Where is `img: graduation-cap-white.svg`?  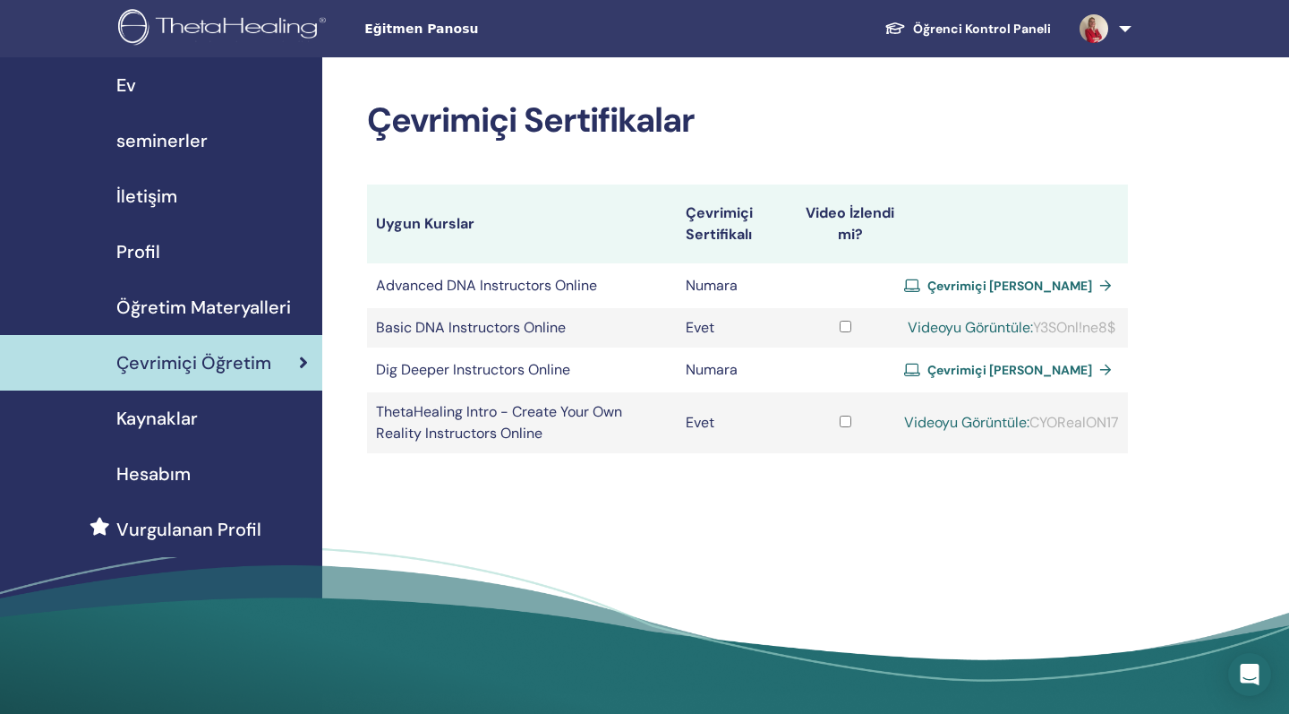
img: graduation-cap-white.svg is located at coordinates (895, 28).